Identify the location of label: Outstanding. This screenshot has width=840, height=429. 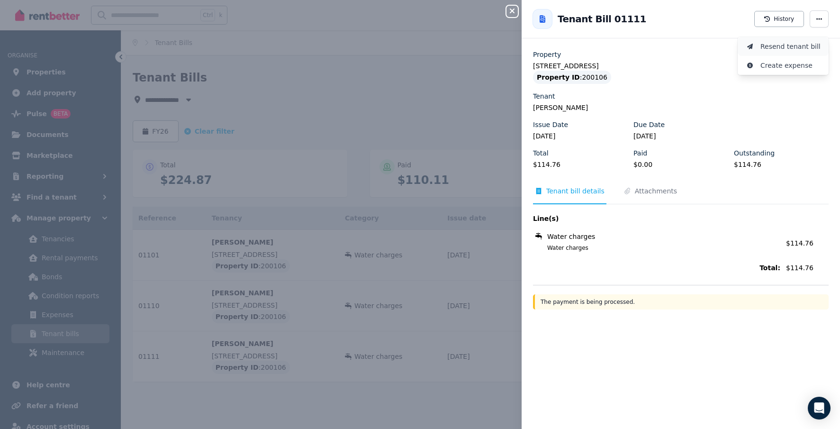
(754, 153).